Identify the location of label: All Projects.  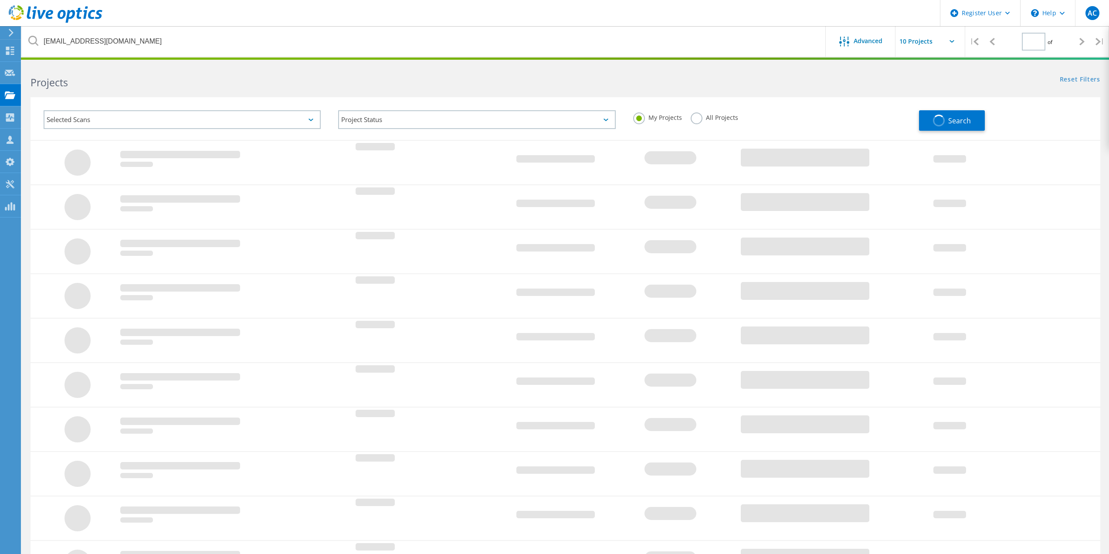
(714, 116).